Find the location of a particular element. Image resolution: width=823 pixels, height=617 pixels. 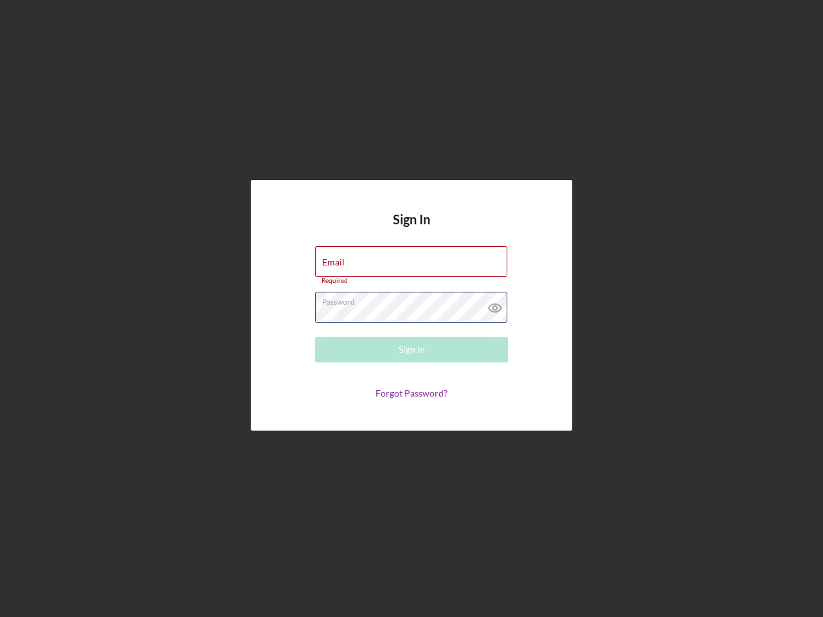

label: Email is located at coordinates (333, 262).